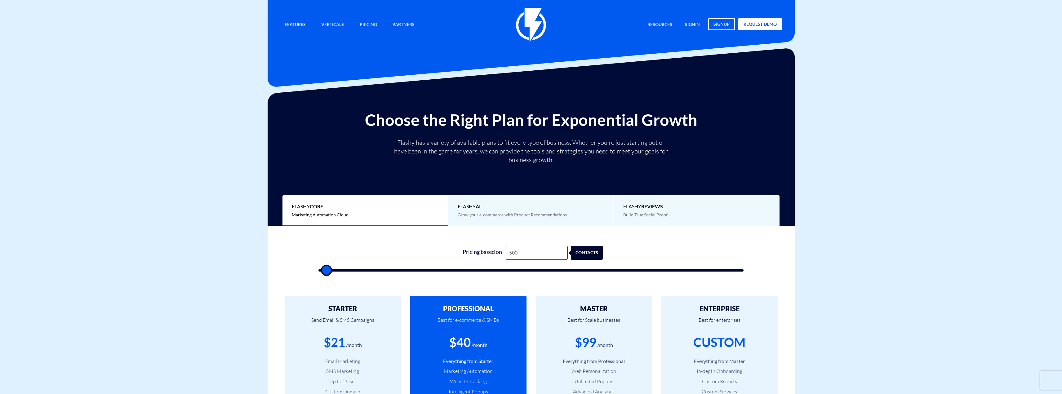  Describe the element at coordinates (343, 323) in the screenshot. I see `p: Send Email & SMS Campaigns` at that location.